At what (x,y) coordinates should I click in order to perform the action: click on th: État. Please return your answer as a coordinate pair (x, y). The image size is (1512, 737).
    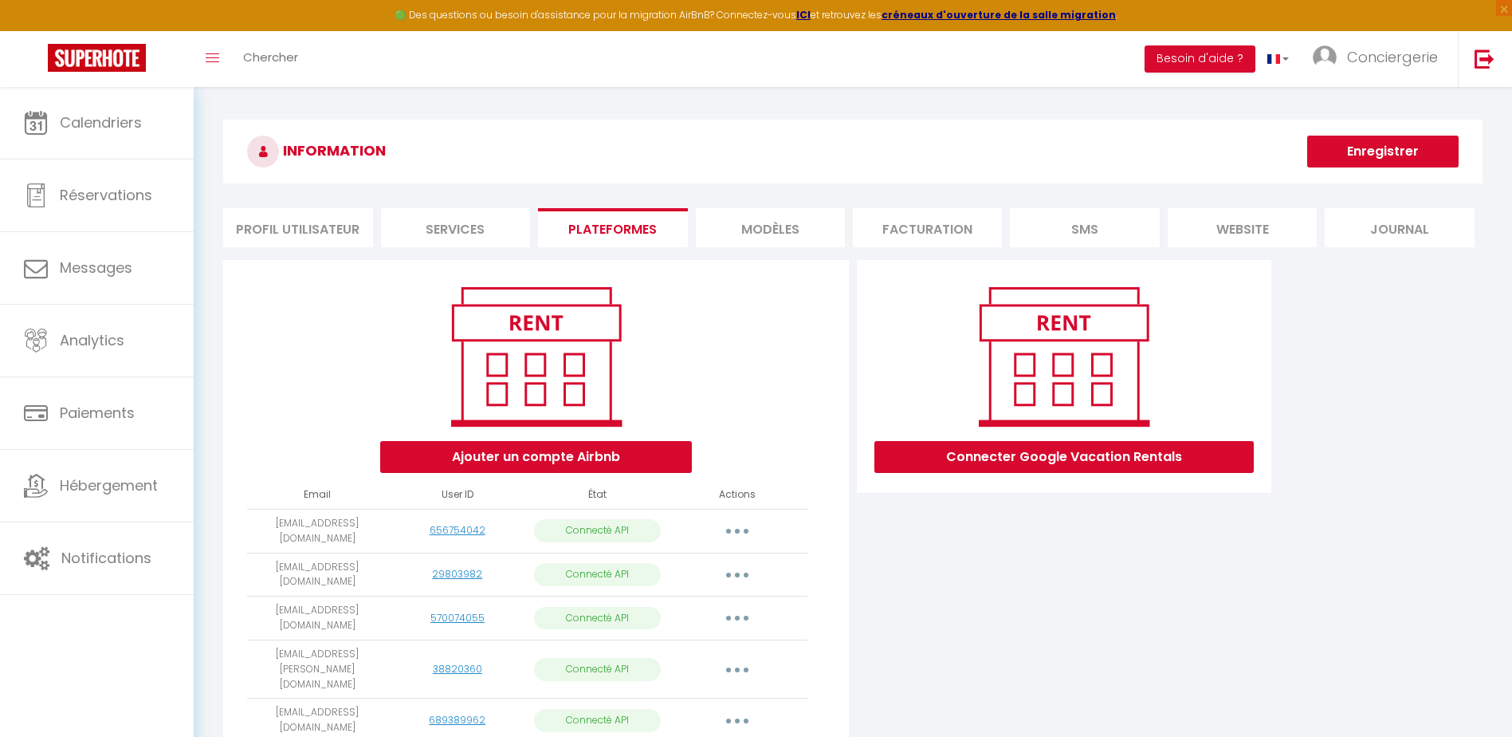
    Looking at the image, I should click on (598, 494).